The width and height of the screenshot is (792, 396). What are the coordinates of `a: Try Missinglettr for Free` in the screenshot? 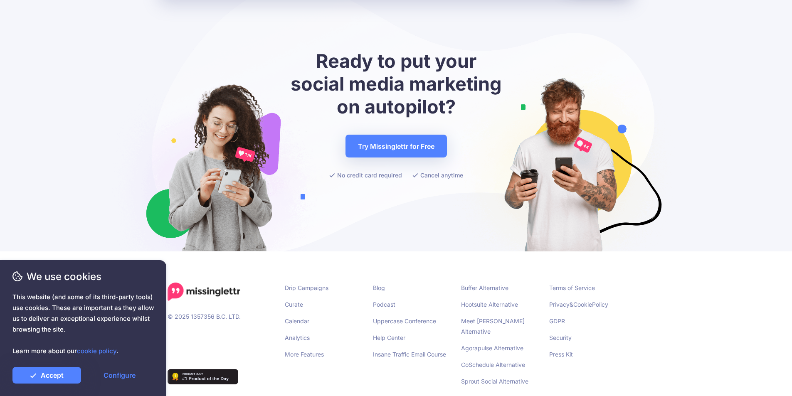 It's located at (396, 146).